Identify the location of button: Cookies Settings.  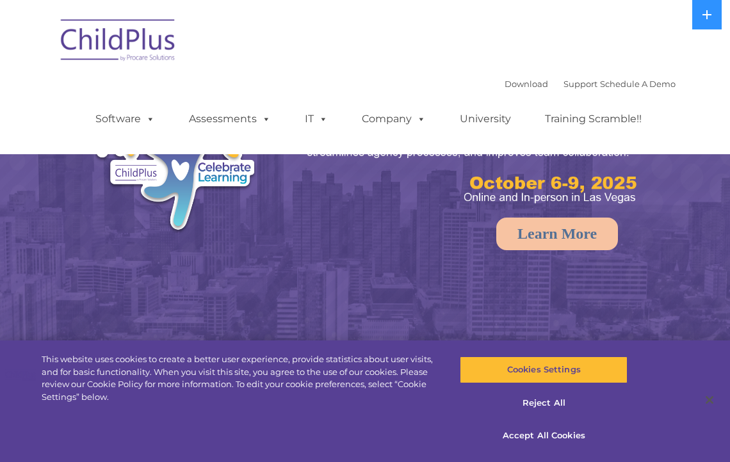
(543, 370).